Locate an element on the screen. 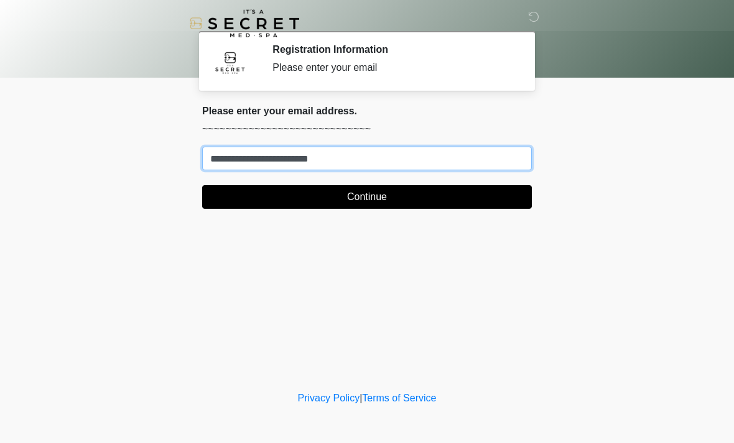  h2: Please enter your email address. is located at coordinates (367, 111).